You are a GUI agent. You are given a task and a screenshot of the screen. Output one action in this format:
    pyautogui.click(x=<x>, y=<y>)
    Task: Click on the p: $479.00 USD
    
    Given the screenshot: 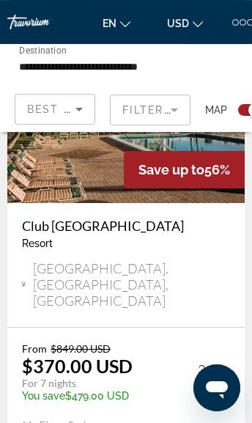 What is the action you would take?
    pyautogui.click(x=77, y=396)
    